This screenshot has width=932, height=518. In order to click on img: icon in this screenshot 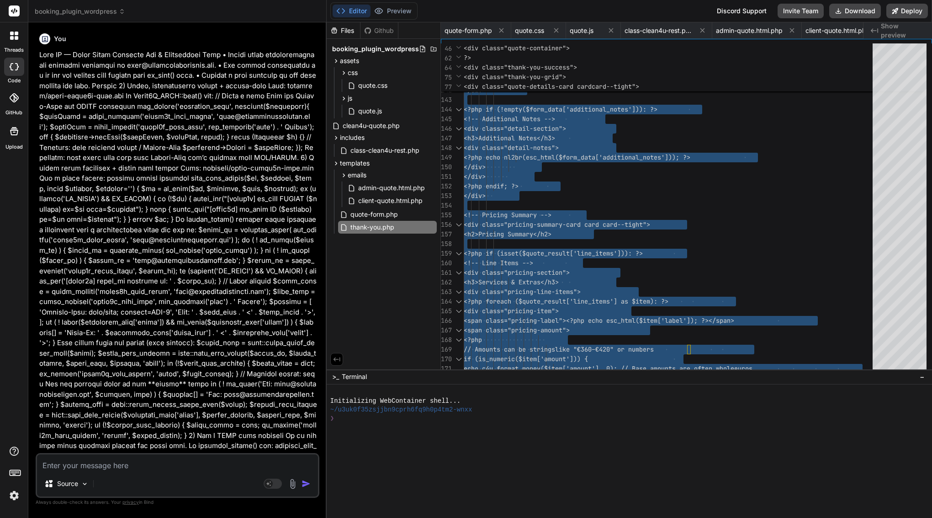, I will do `click(306, 483)`.